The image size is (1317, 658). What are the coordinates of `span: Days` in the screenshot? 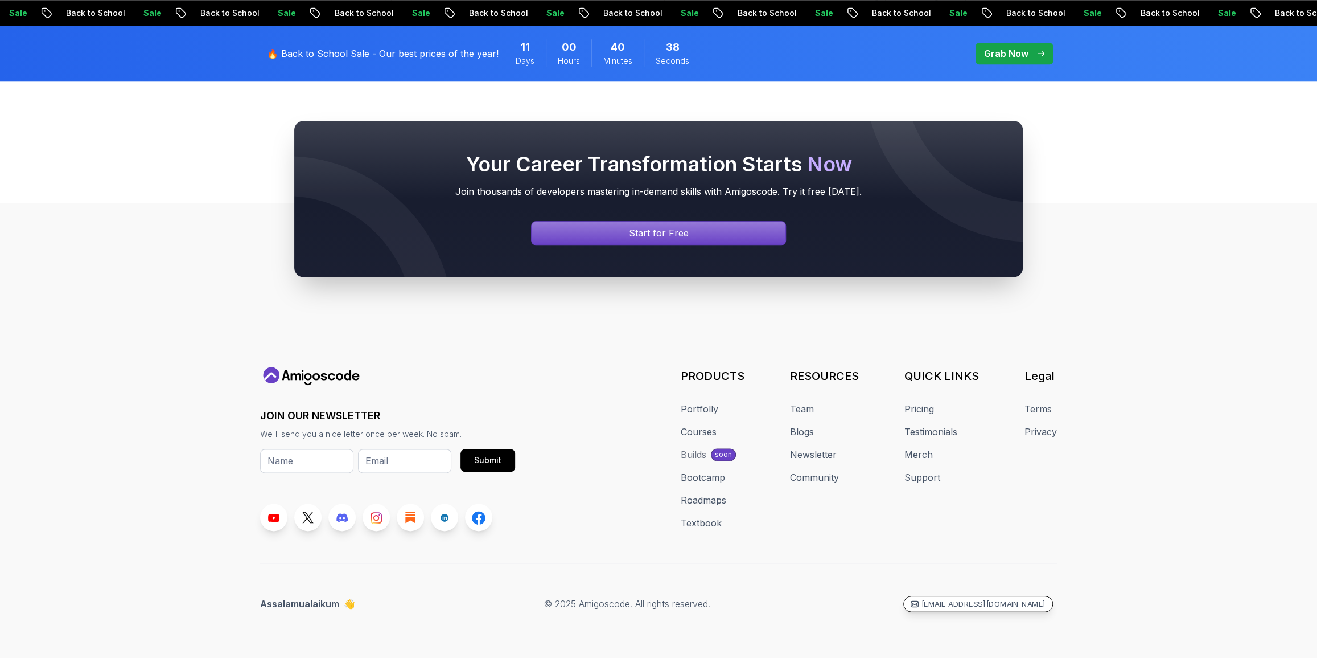 It's located at (525, 61).